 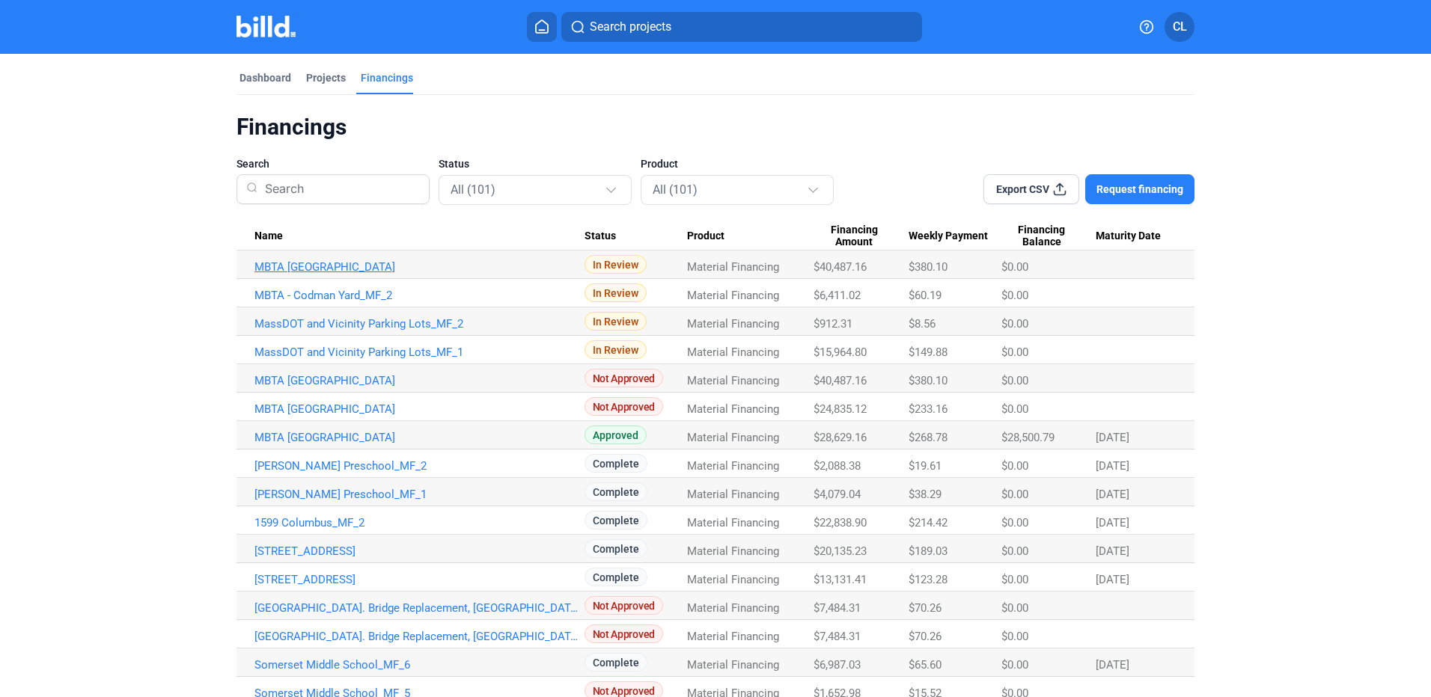 What do you see at coordinates (928, 438) in the screenshot?
I see `span: $268.78` at bounding box center [928, 438].